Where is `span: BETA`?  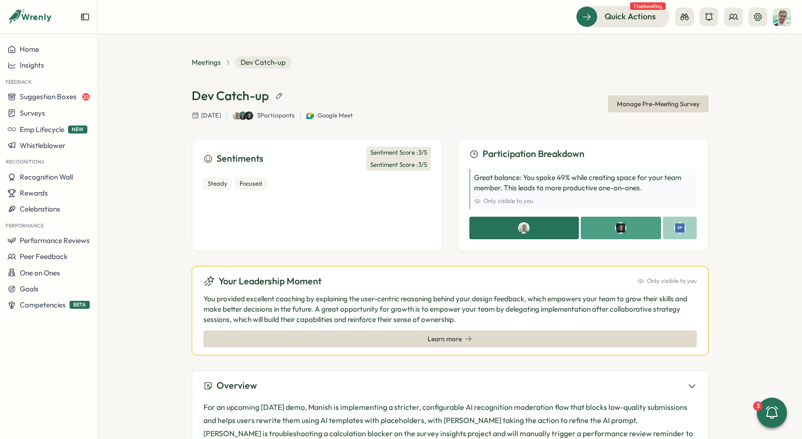
span: BETA is located at coordinates (79, 304).